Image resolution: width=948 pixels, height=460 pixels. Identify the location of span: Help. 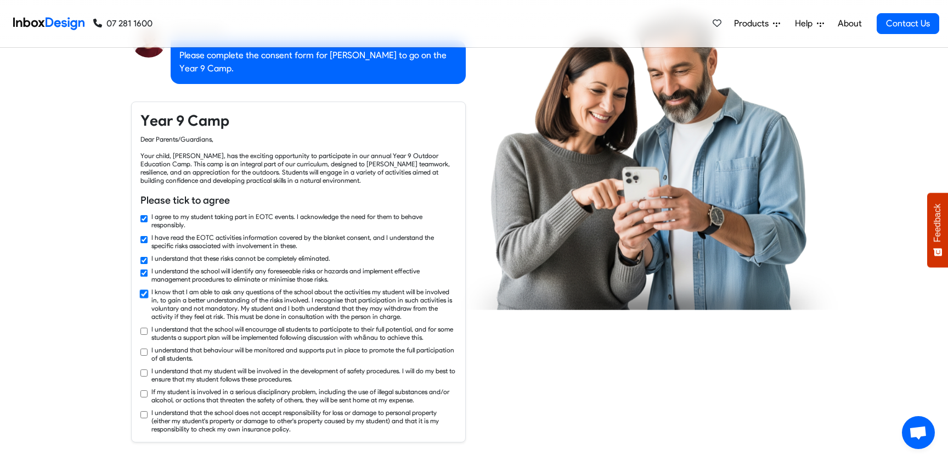
(806, 24).